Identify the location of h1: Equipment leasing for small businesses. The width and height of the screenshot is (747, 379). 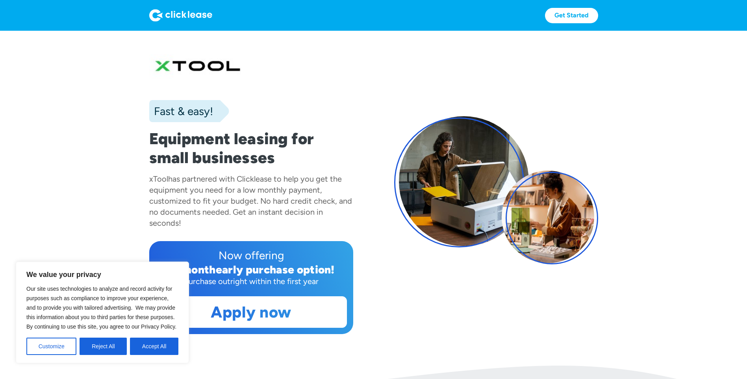
(251, 148).